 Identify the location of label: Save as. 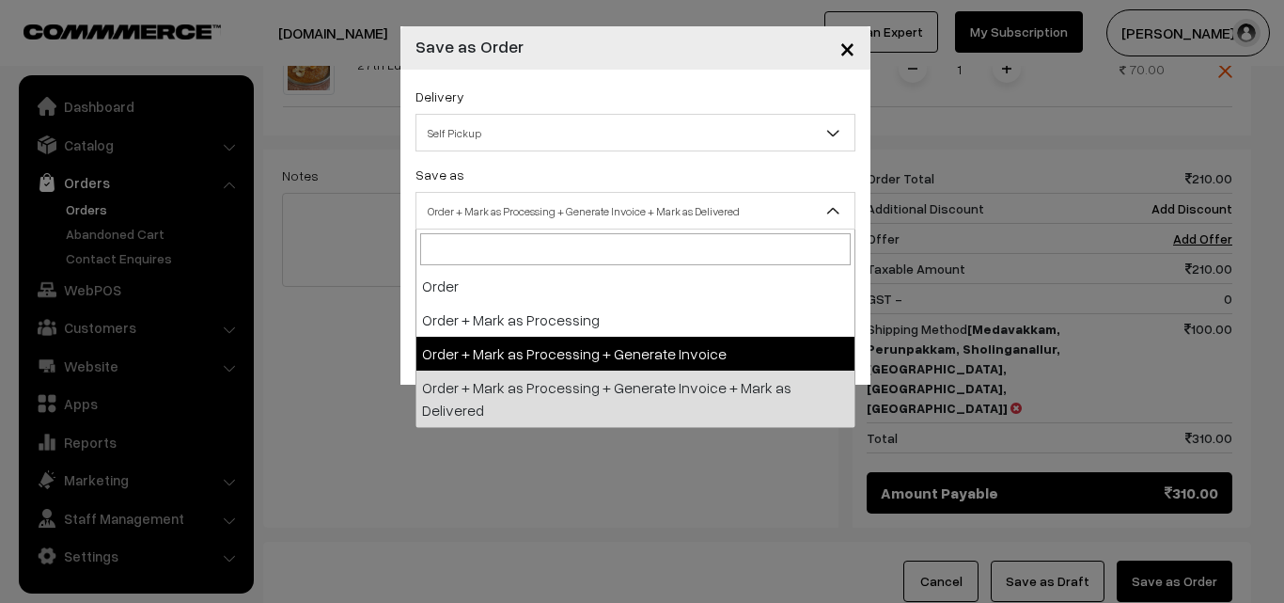
(440, 174).